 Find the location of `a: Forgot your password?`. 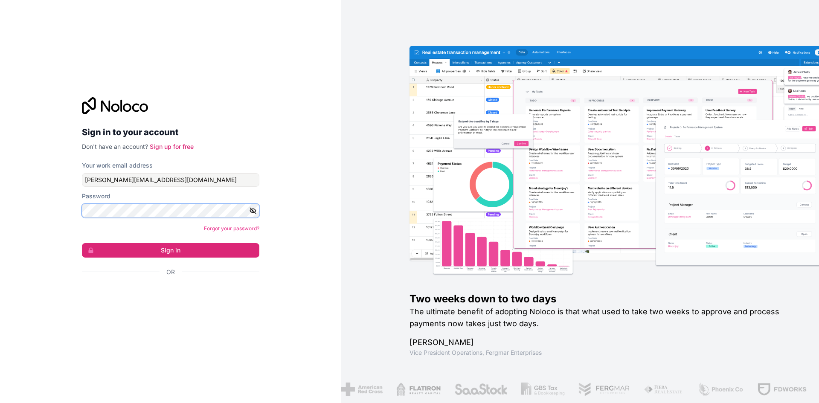

a: Forgot your password? is located at coordinates (232, 228).